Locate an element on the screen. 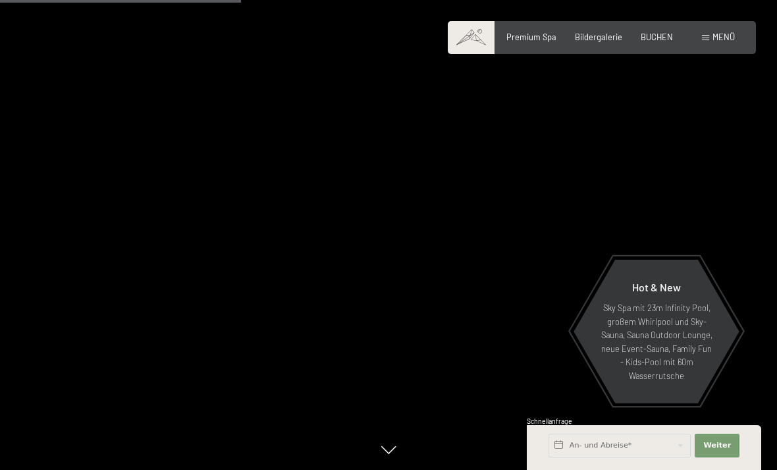  span: Premium Spa is located at coordinates (532, 37).